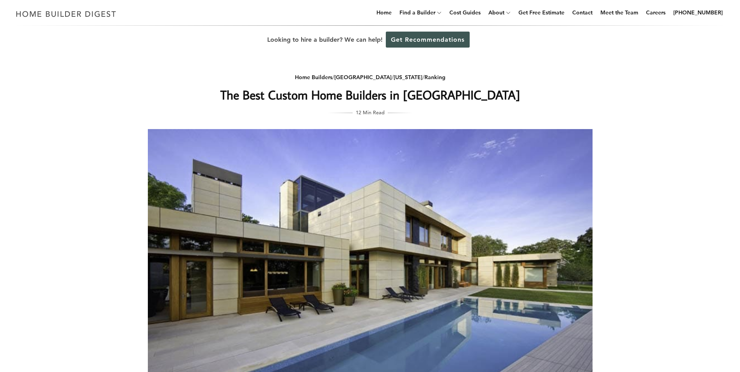 This screenshot has width=740, height=372. What do you see at coordinates (314, 77) in the screenshot?
I see `a: Home Builders` at bounding box center [314, 77].